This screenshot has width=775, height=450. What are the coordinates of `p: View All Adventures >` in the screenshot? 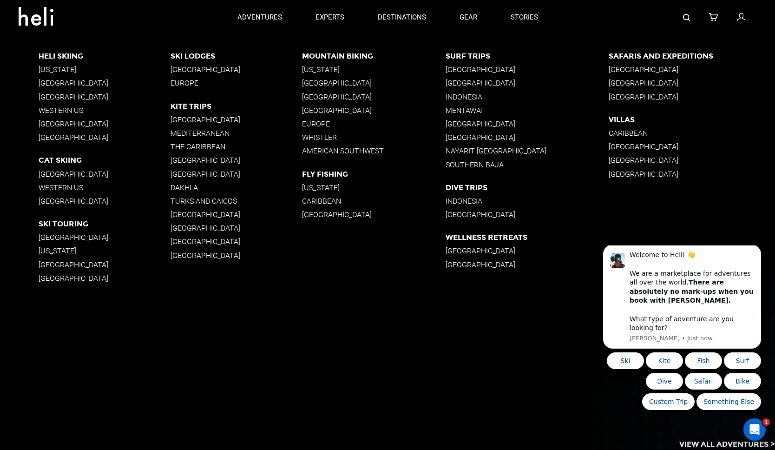 It's located at (727, 444).